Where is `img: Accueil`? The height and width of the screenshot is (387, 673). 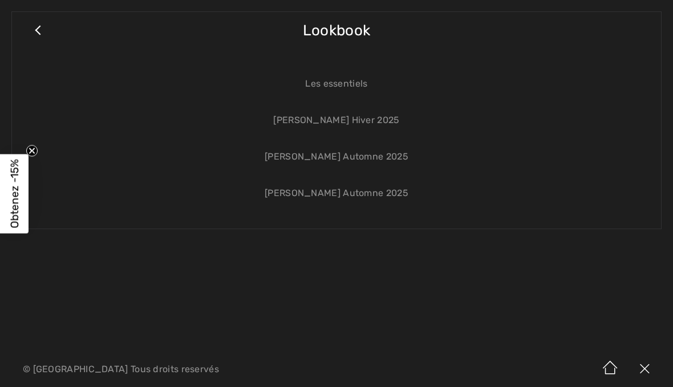 img: Accueil is located at coordinates (610, 369).